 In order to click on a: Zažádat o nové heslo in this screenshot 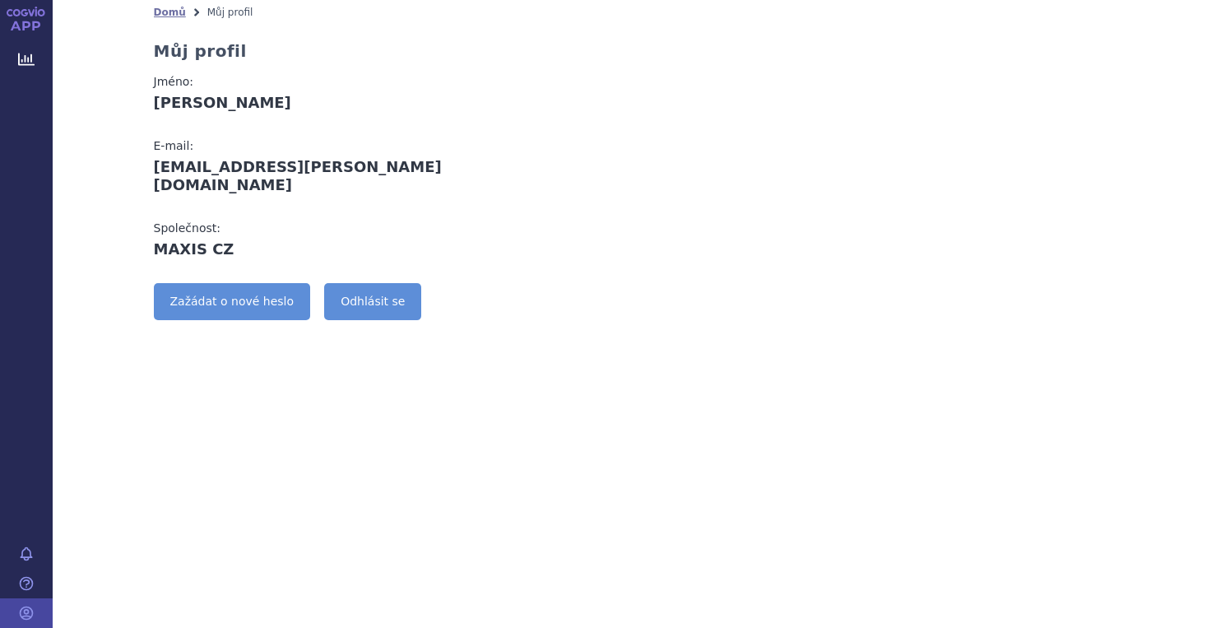, I will do `click(232, 301)`.